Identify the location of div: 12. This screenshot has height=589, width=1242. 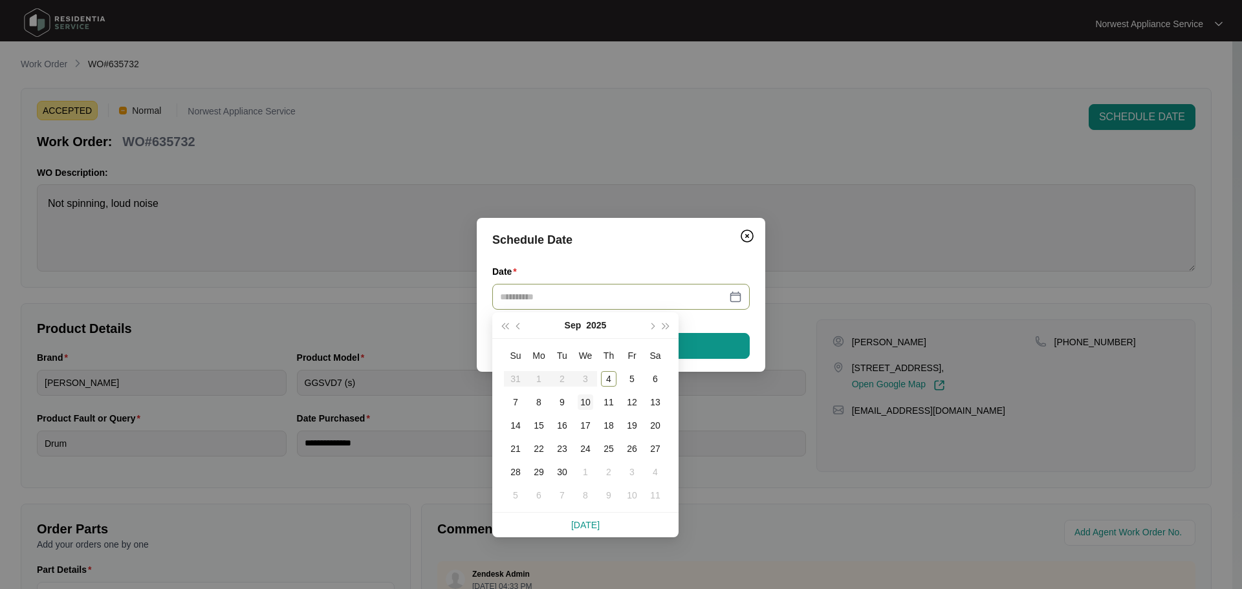
(632, 402).